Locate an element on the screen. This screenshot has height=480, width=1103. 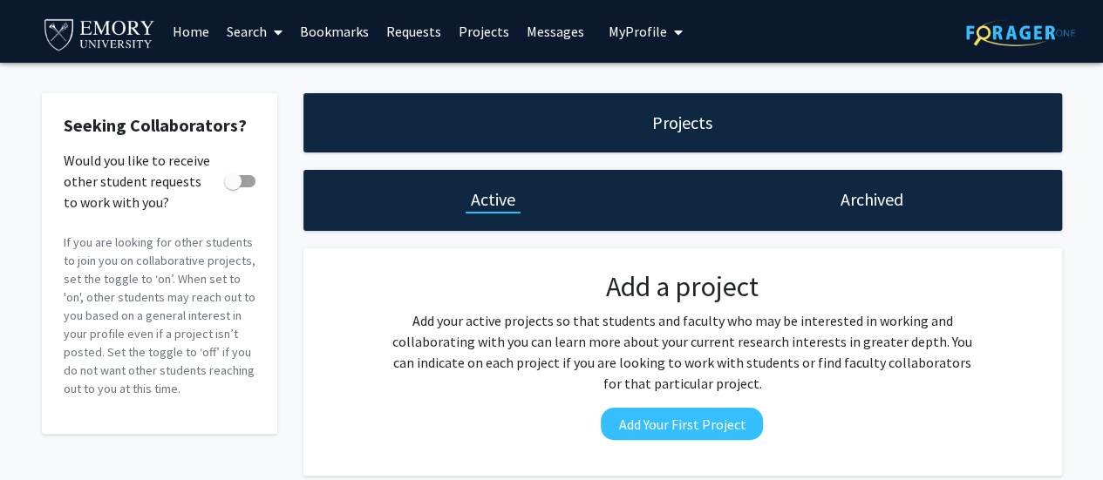
a: Projects is located at coordinates (484, 31).